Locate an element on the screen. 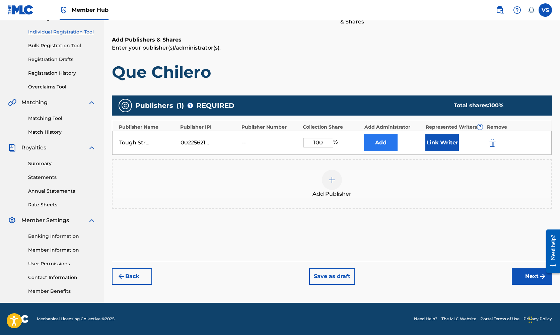  a: Match History is located at coordinates (62, 132).